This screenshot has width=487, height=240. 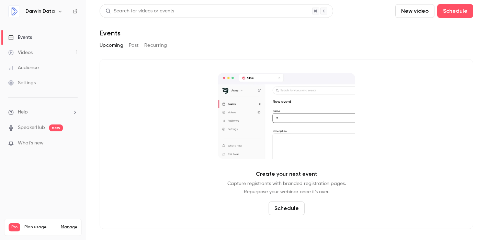 What do you see at coordinates (40, 11) in the screenshot?
I see `h6: Darwin Data` at bounding box center [40, 11].